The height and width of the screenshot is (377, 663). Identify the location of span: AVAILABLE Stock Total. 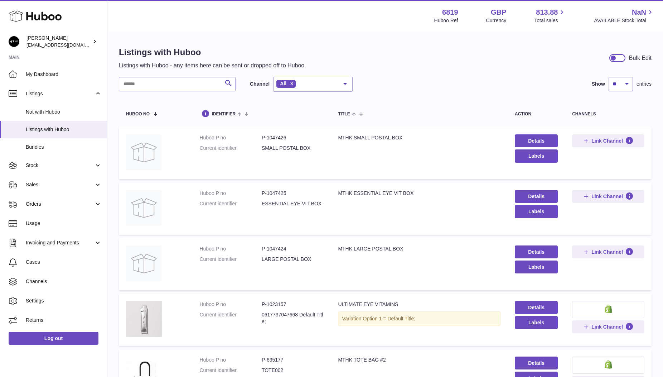
(624, 20).